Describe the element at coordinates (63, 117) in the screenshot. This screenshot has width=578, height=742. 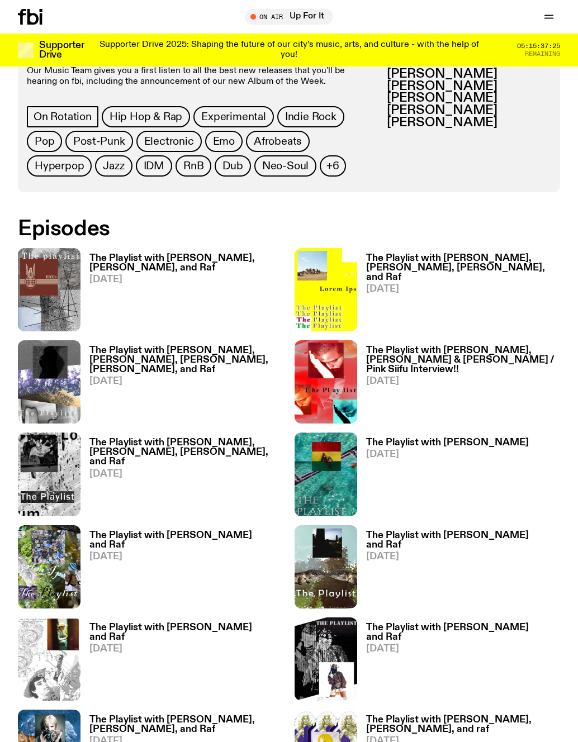
I see `span: On Rotation` at that location.